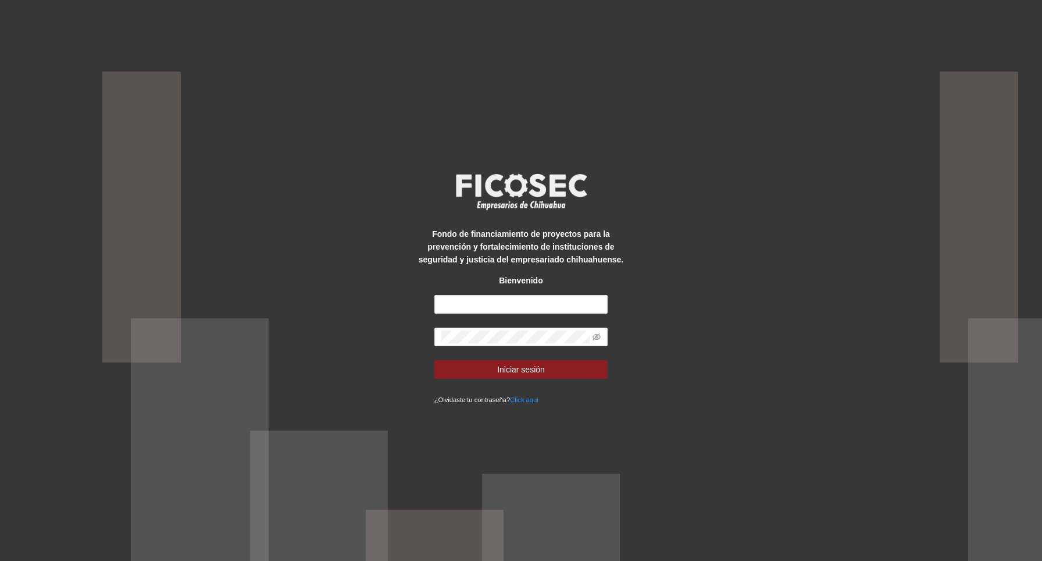  What do you see at coordinates (521, 191) in the screenshot?
I see `img: logo` at bounding box center [521, 191].